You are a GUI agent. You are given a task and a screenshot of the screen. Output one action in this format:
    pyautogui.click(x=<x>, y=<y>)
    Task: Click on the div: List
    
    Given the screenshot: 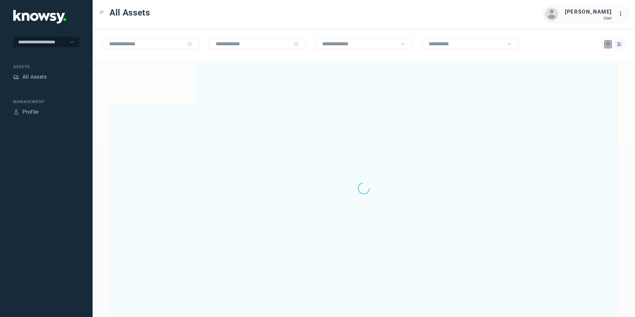 What is the action you would take?
    pyautogui.click(x=619, y=44)
    